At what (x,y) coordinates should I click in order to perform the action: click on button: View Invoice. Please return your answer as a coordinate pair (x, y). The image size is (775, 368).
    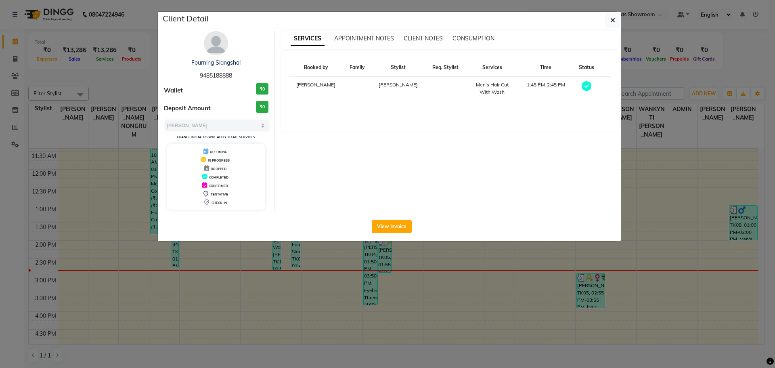
    Looking at the image, I should click on (392, 226).